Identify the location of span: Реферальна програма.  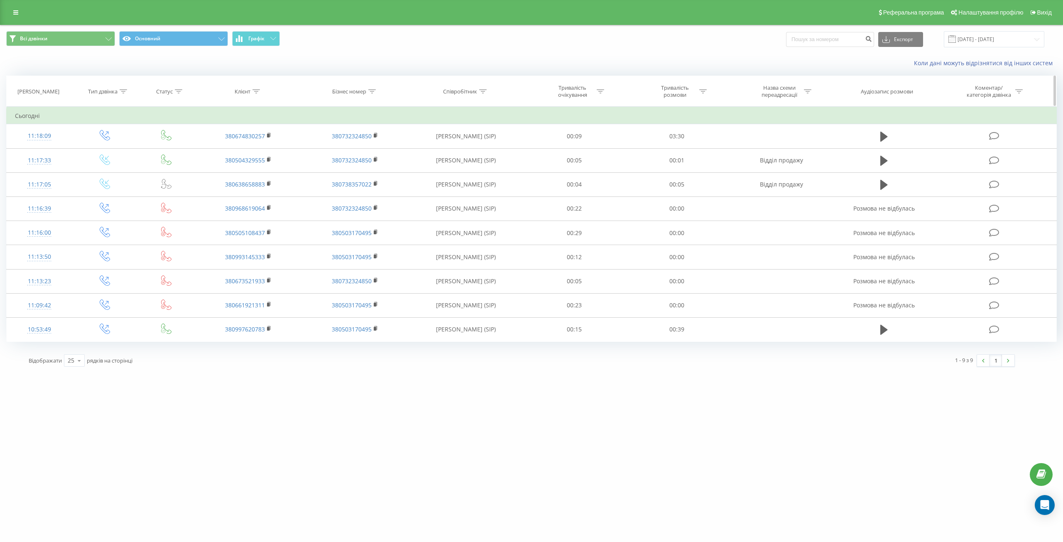
(913, 12).